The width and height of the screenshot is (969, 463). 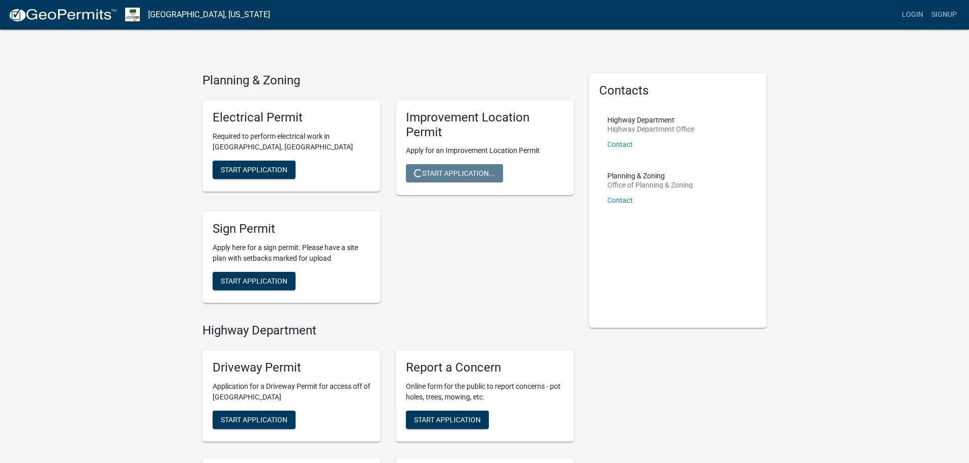 I want to click on h5: Electrical Permit, so click(x=292, y=118).